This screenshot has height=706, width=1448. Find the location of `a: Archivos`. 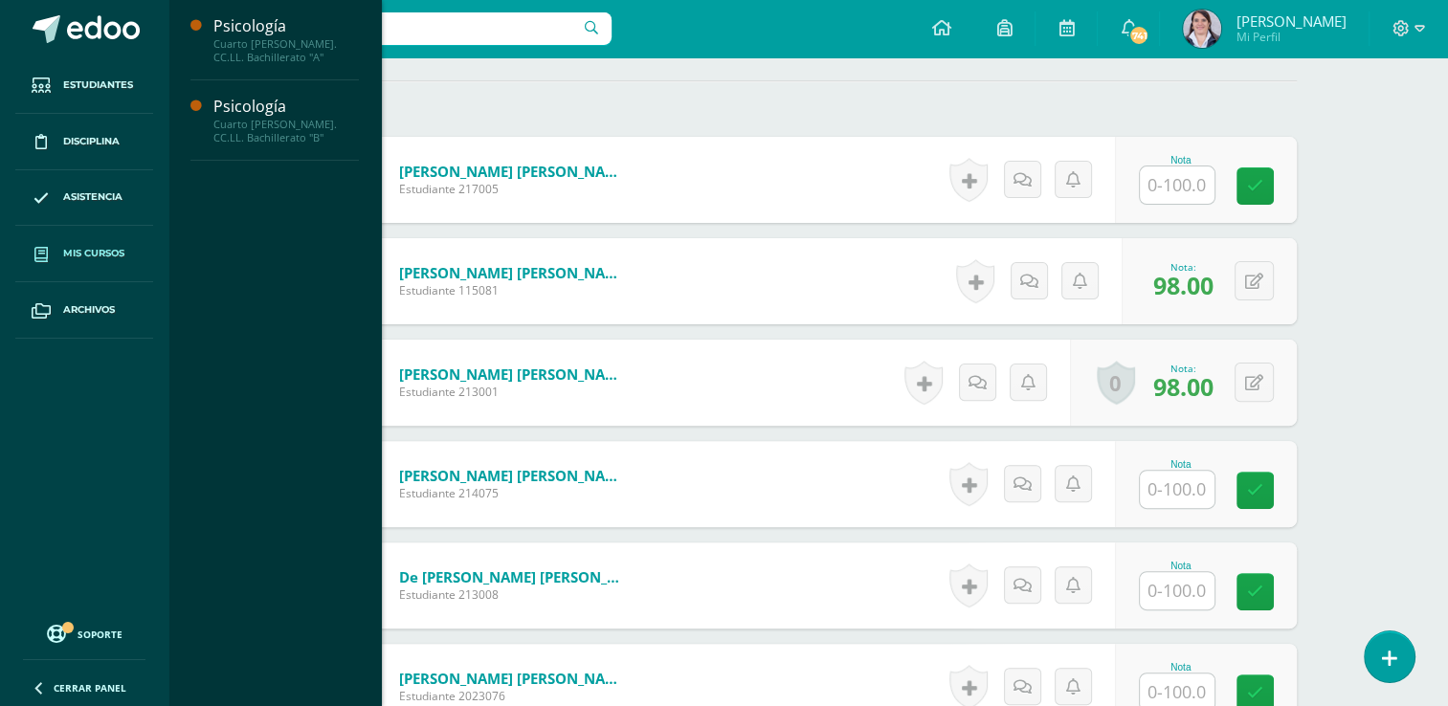

a: Archivos is located at coordinates (84, 310).